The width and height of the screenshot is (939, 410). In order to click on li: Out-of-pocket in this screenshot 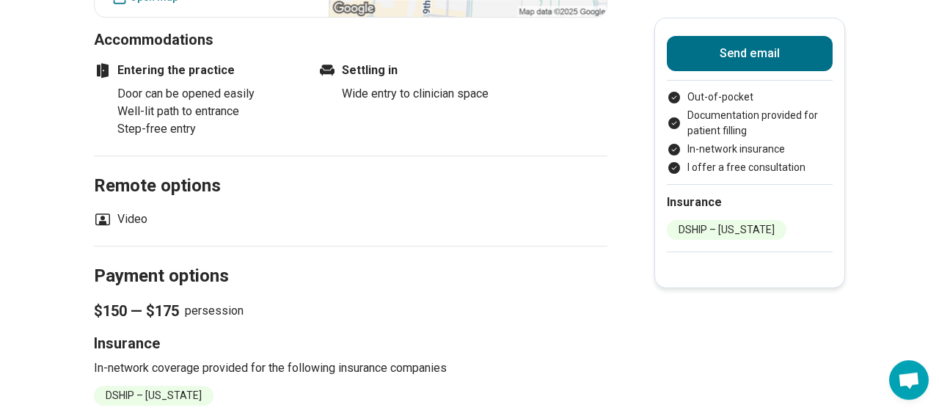, I will do `click(749, 97)`.